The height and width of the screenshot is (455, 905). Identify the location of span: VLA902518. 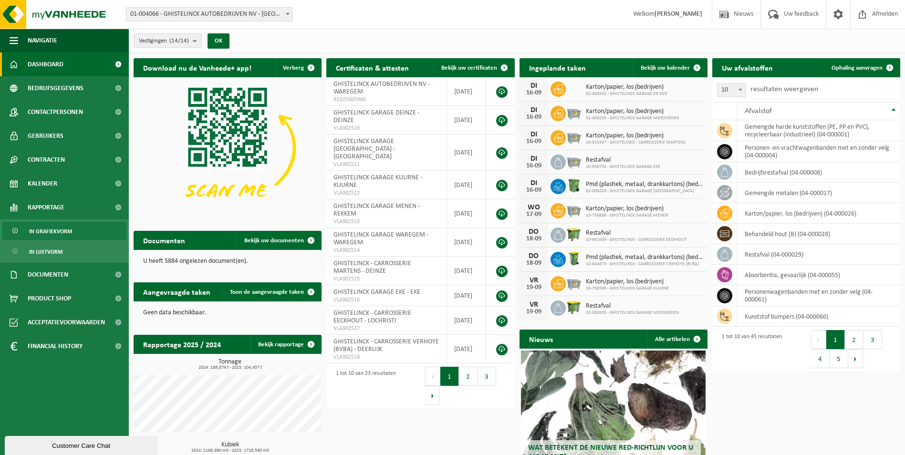
(386, 357).